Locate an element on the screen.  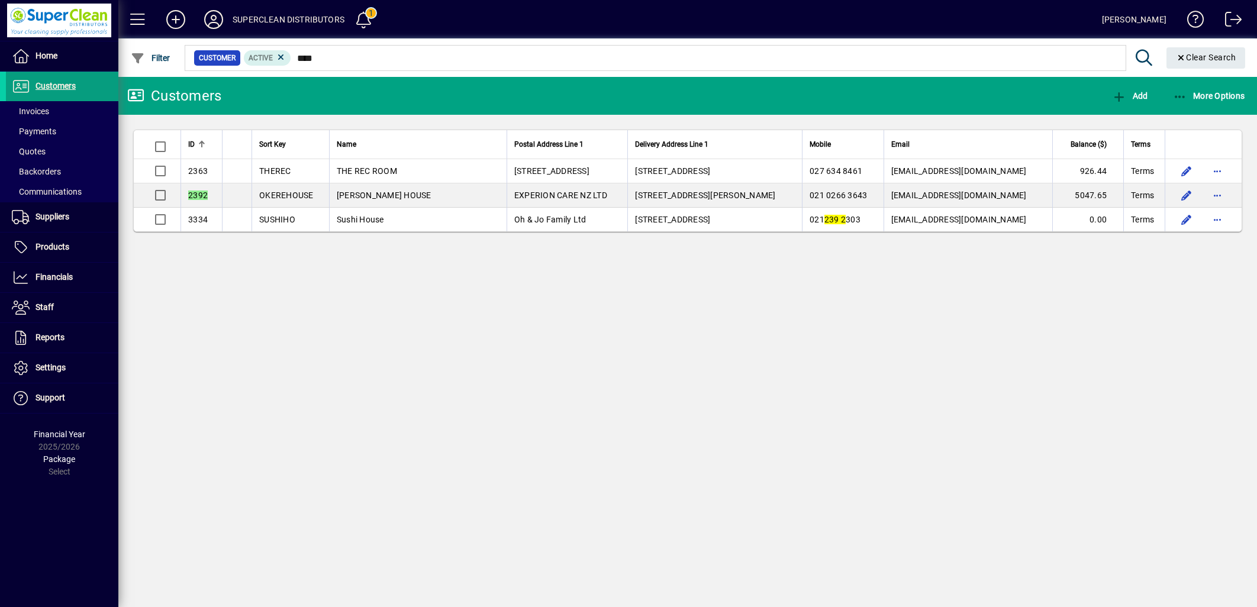
td: 926.44 is located at coordinates (1088, 171).